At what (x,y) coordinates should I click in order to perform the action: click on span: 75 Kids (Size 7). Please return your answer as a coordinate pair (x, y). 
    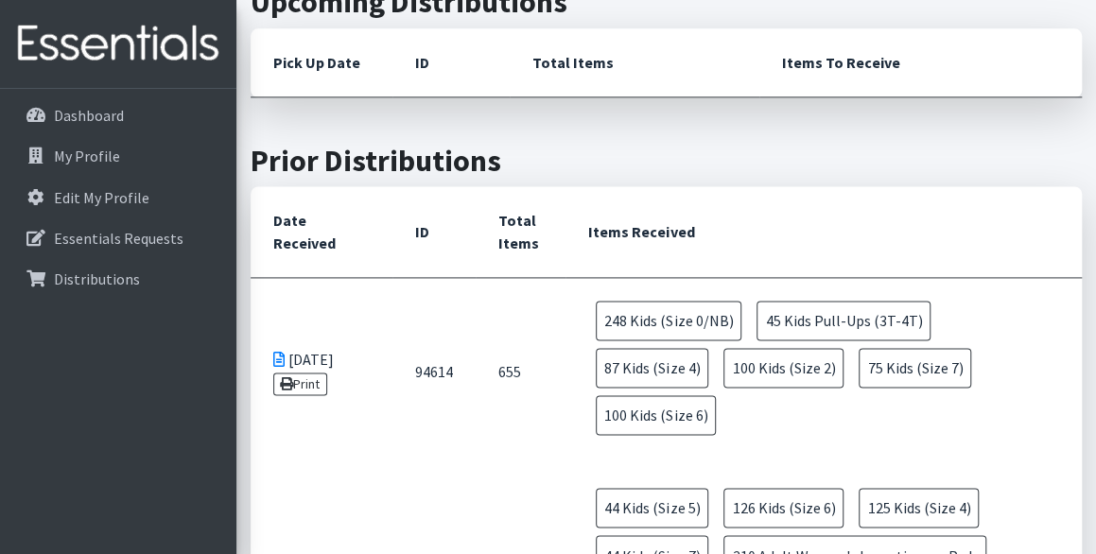
    Looking at the image, I should click on (914, 368).